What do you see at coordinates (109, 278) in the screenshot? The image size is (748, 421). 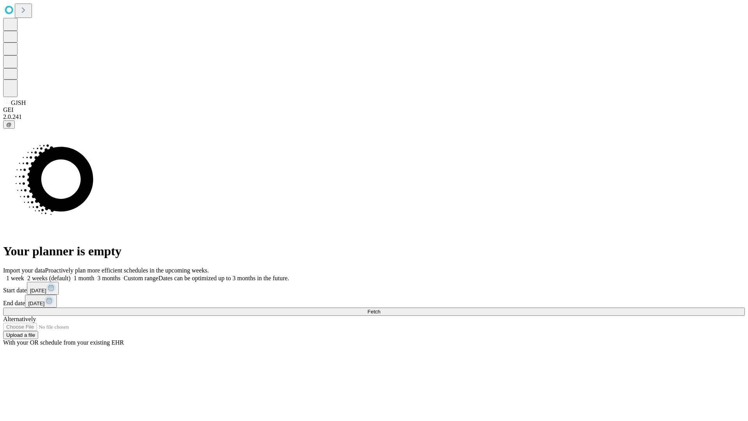 I see `span: 3 months` at bounding box center [109, 278].